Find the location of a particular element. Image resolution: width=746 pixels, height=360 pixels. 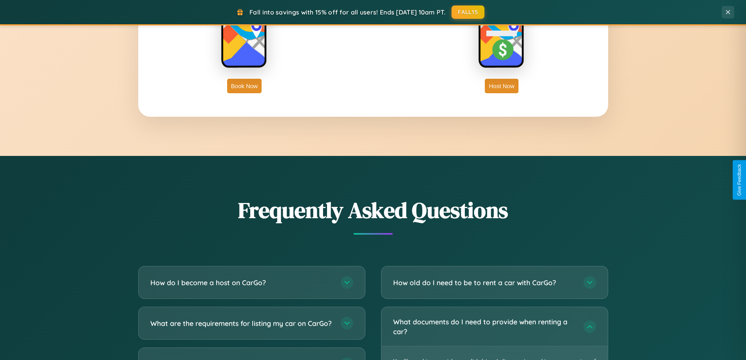

h3: How do I become a host on CarGo? is located at coordinates (242, 282).